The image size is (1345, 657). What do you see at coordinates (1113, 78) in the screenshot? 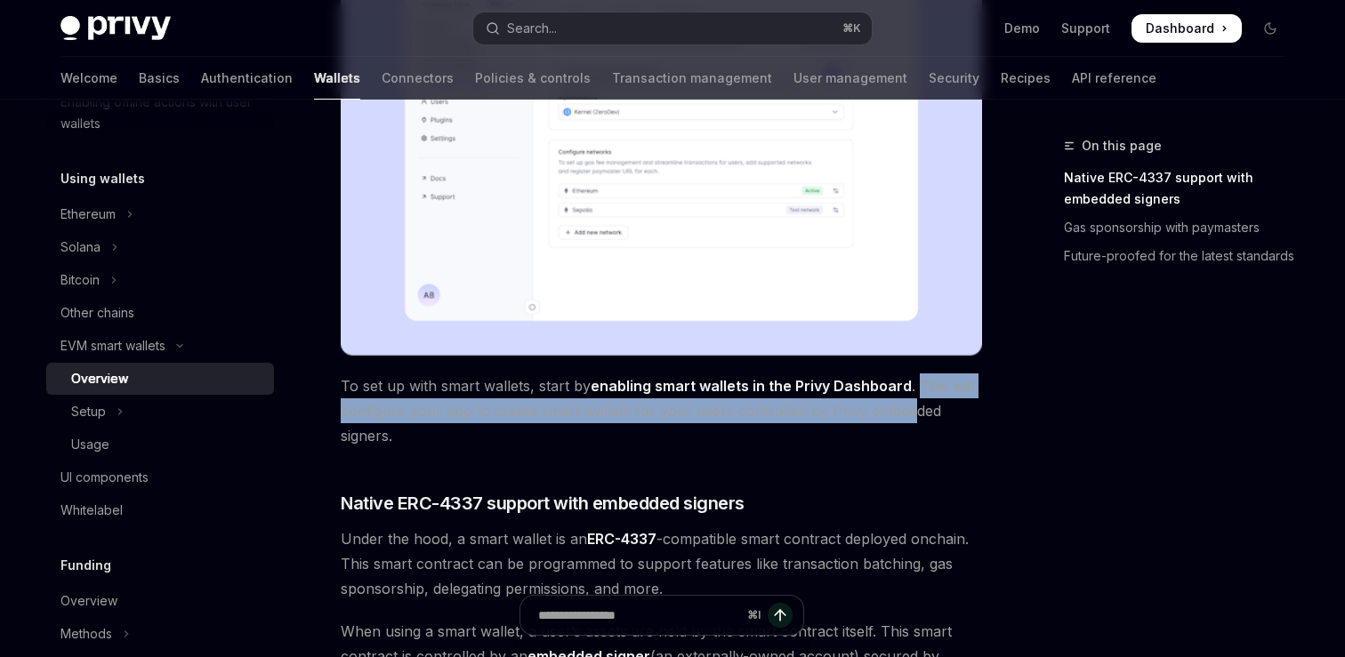
I see `a: API reference` at bounding box center [1113, 78].